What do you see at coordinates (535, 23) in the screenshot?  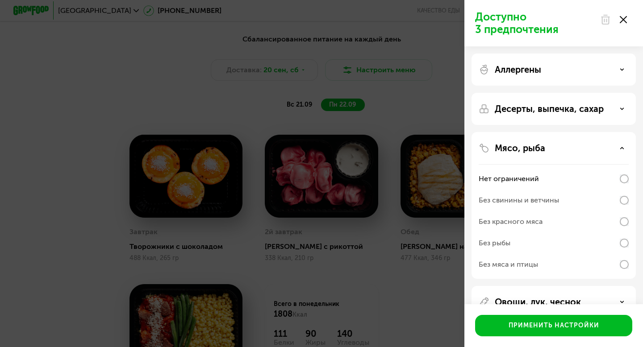 I see `p: Доступно 3 предпочтения` at bounding box center [535, 23].